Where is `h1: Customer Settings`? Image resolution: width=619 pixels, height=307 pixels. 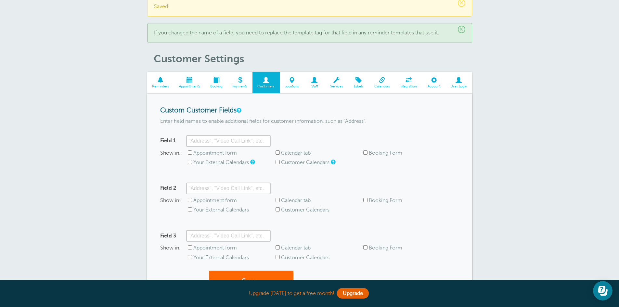 h1: Customer Settings is located at coordinates (313, 59).